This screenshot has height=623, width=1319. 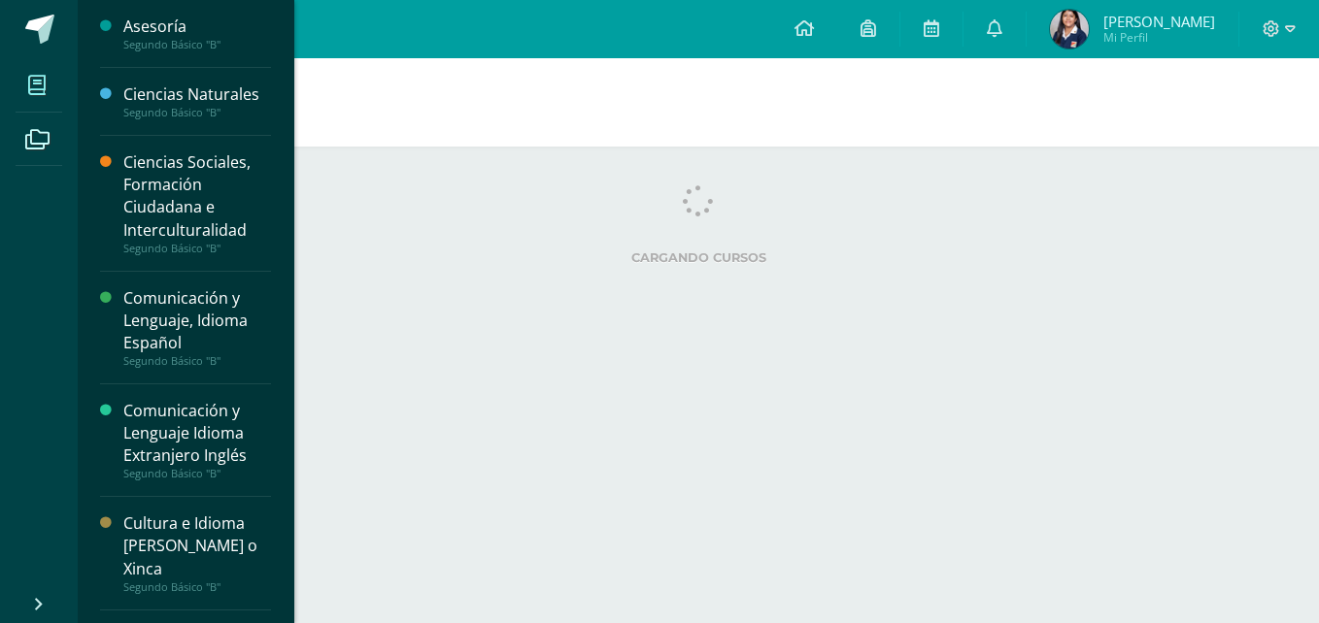 What do you see at coordinates (197, 440) in the screenshot?
I see `a: Comunicación y Lenguaje Idioma Extranjero InglésSegundo Básico "B"` at bounding box center [197, 440].